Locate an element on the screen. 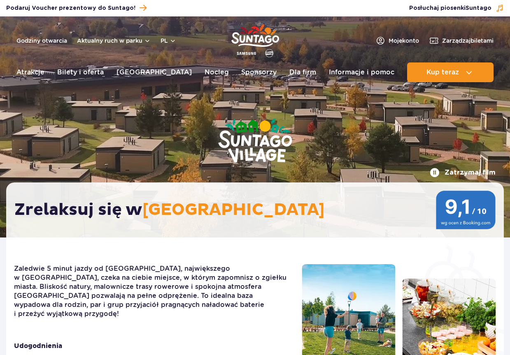  a: Informacje i pomoc is located at coordinates (361, 72).